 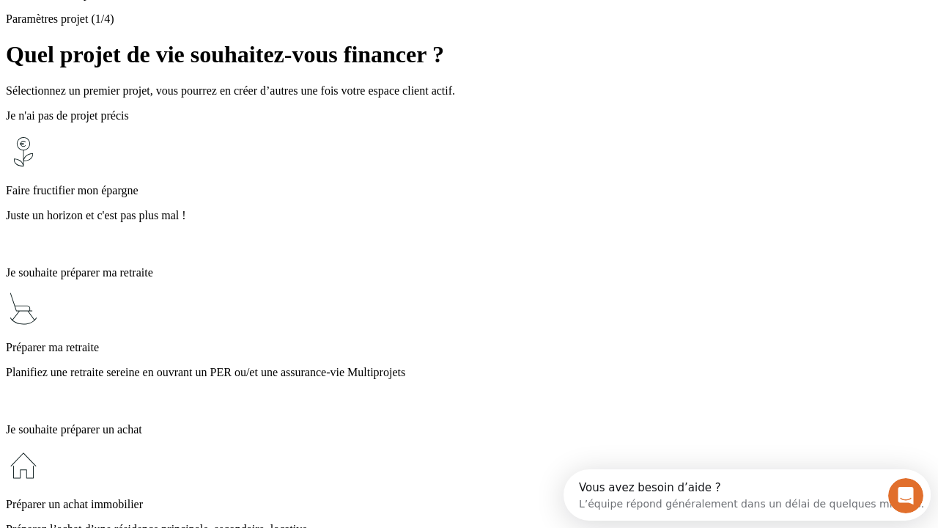 I want to click on p: Je souhaite préparer ma retraite, so click(x=469, y=273).